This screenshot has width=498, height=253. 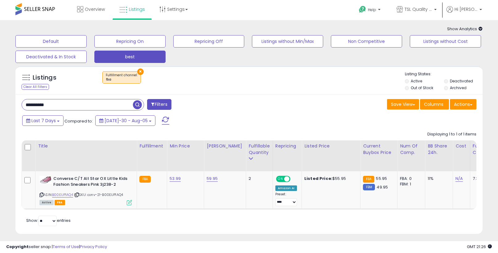 What do you see at coordinates (137, 9) in the screenshot?
I see `span: Listings` at bounding box center [137, 9].